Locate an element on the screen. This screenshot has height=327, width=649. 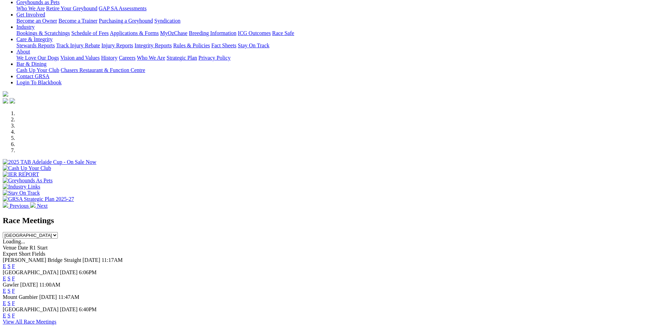
span: Venue is located at coordinates (10, 247).